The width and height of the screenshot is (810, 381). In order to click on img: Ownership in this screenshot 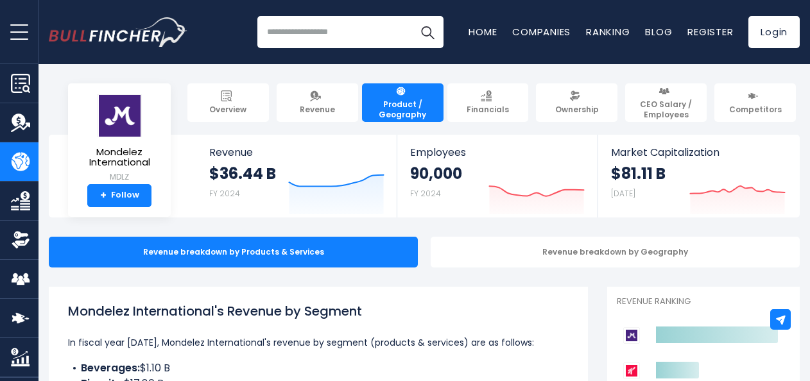, I will do `click(21, 240)`.